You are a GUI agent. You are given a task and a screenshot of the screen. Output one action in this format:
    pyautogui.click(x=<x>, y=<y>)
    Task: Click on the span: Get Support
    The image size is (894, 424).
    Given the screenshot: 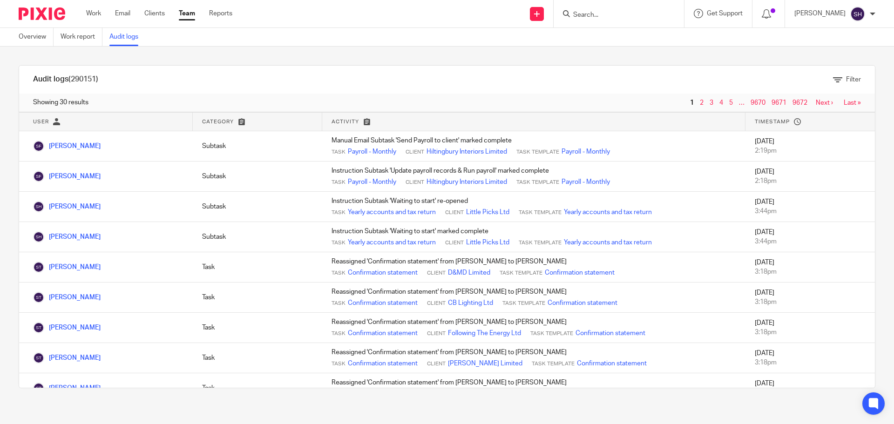 What is the action you would take?
    pyautogui.click(x=725, y=14)
    